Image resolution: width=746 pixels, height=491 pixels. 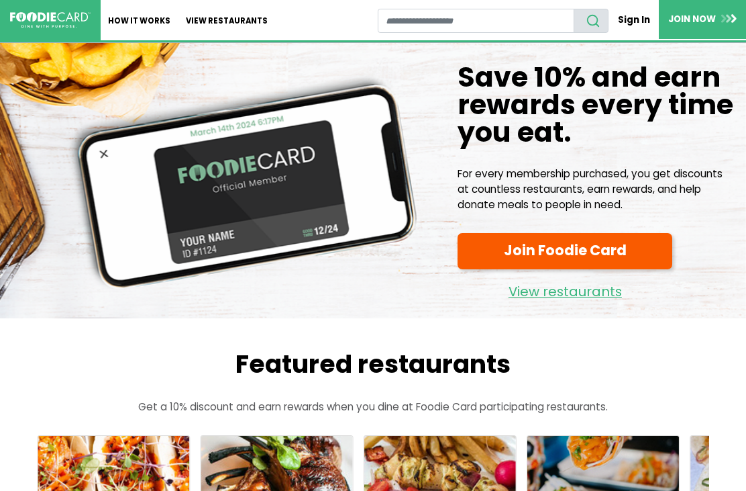 I want to click on h2: Featured restaurants, so click(x=373, y=364).